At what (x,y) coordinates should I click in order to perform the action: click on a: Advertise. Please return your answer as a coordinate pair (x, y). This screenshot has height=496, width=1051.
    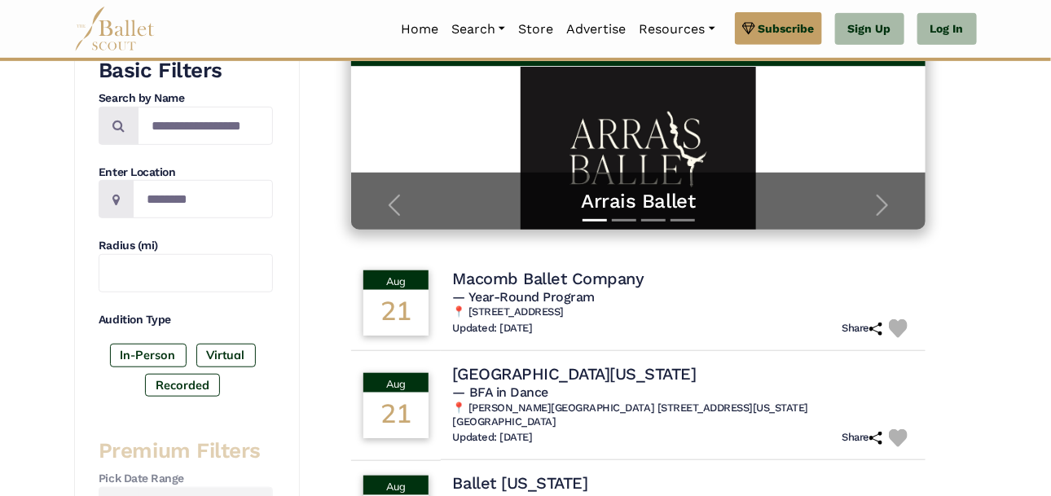
    Looking at the image, I should click on (596, 29).